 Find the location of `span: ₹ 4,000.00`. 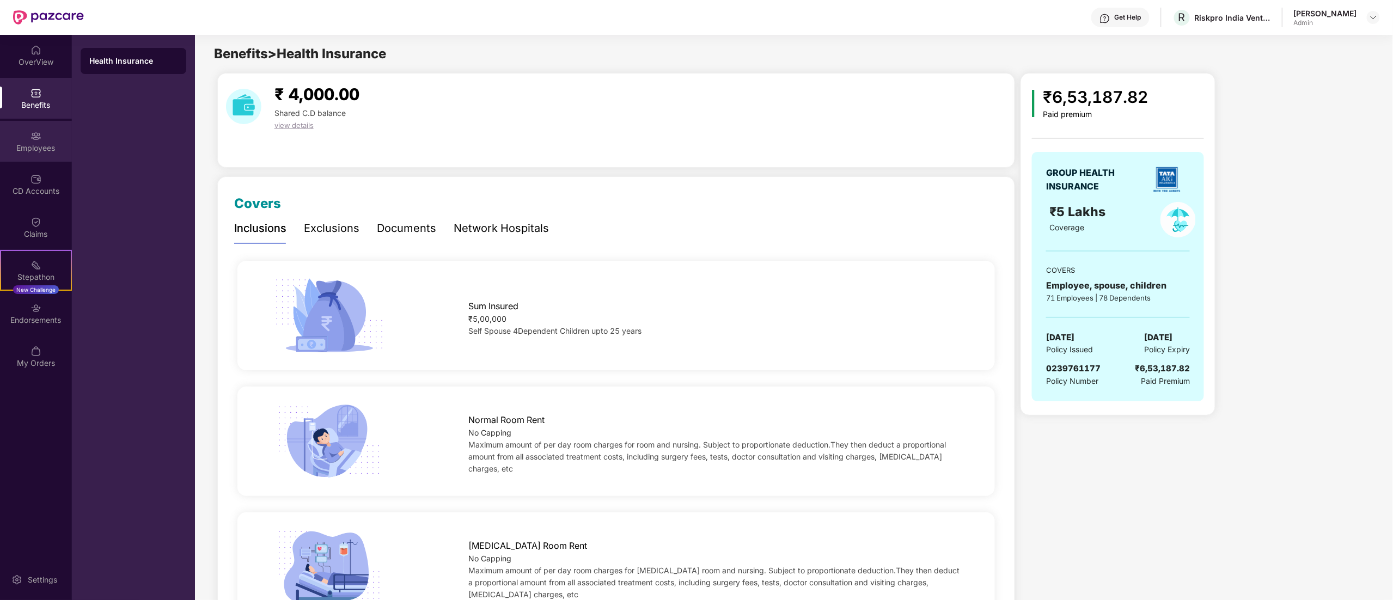

span: ₹ 4,000.00 is located at coordinates (317, 94).